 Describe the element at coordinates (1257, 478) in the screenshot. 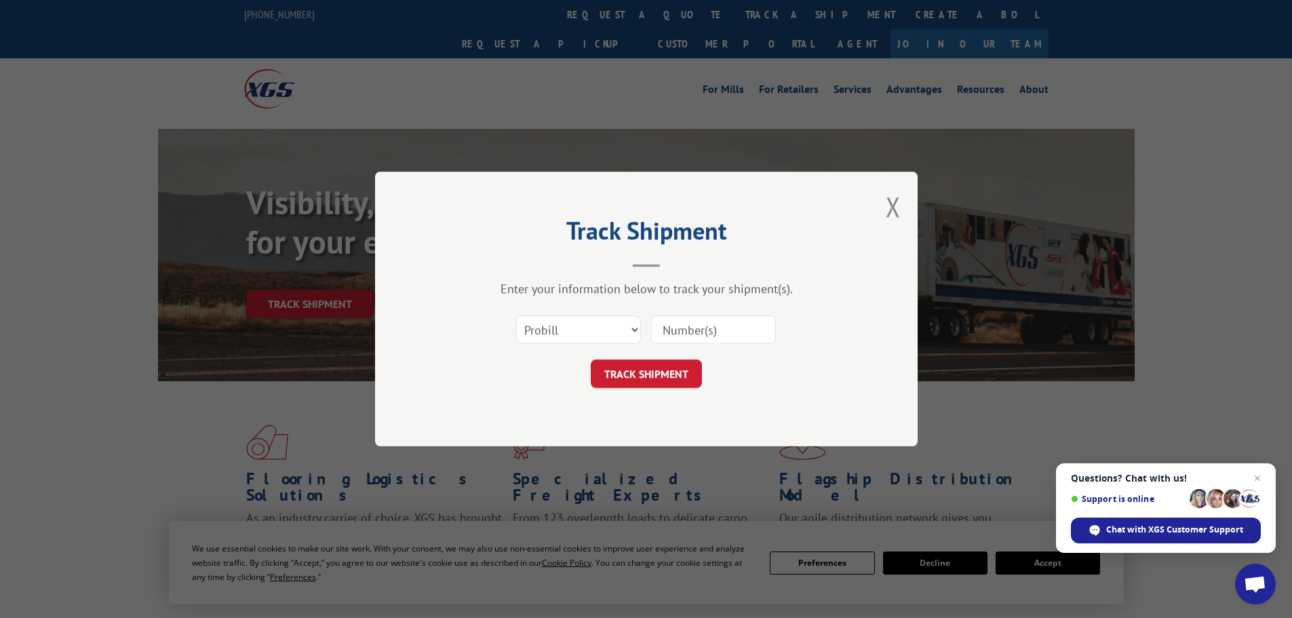

I see `span: Close chat` at that location.